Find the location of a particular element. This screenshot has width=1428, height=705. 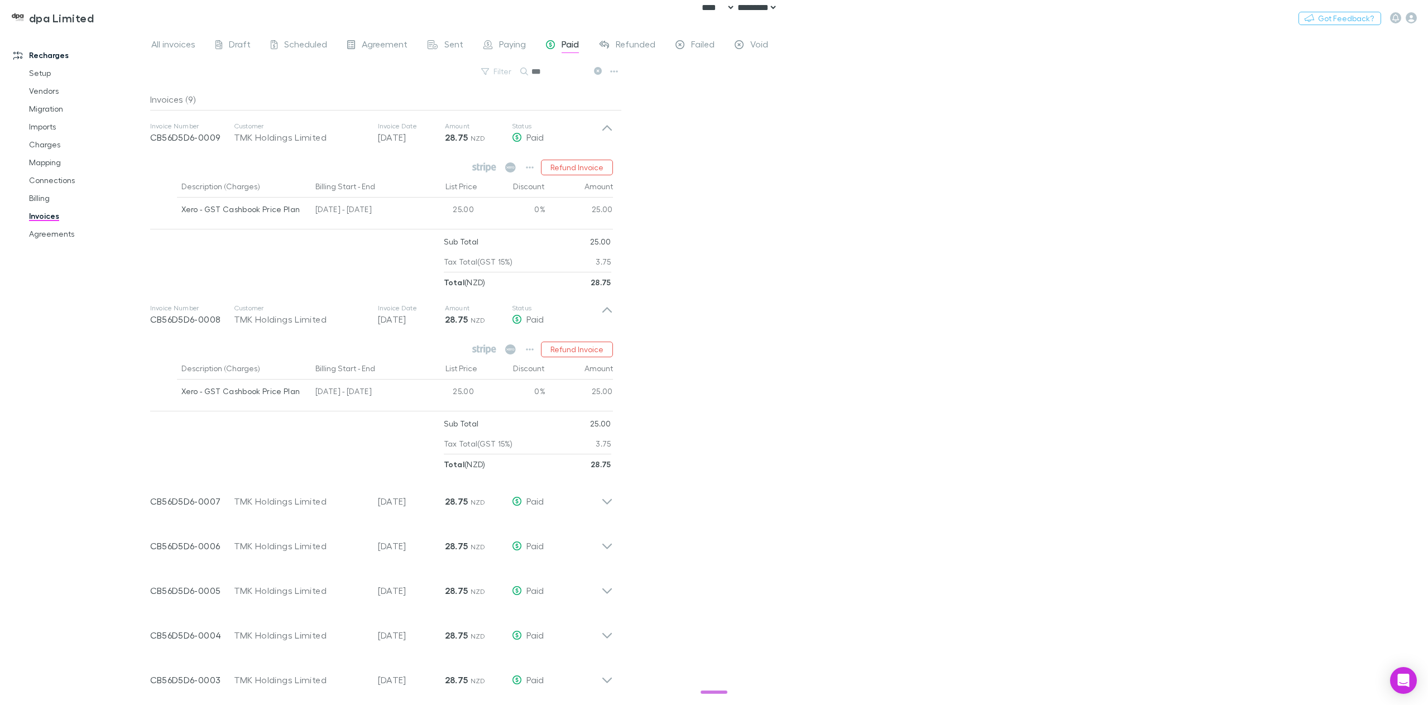

h3: dpa Limited is located at coordinates (61, 18).